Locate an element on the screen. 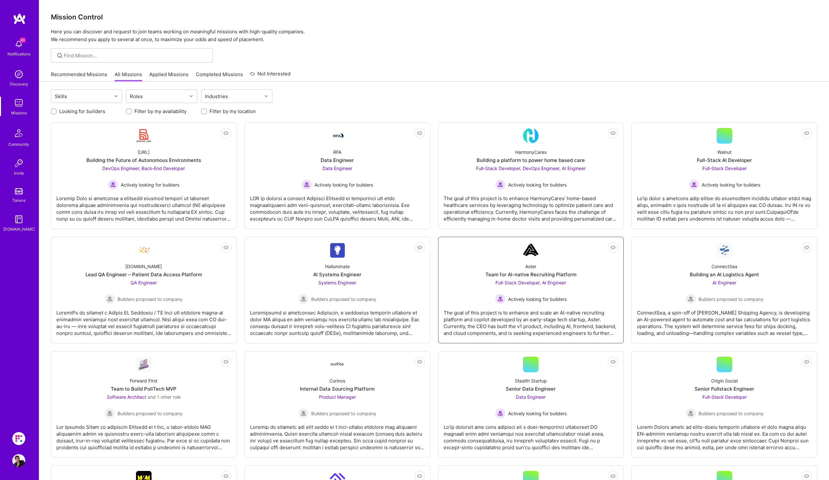 This screenshot has width=829, height=480. span: QA Engineer is located at coordinates (143, 282).